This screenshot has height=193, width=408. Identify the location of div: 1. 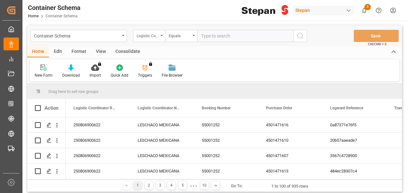
(138, 185).